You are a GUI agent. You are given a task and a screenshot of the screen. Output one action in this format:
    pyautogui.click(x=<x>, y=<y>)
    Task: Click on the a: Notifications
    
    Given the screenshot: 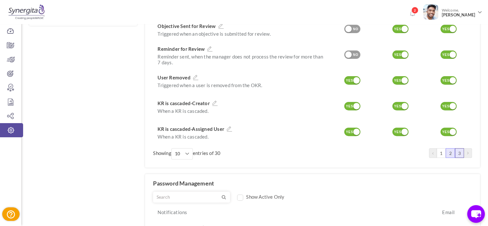 What is the action you would take?
    pyautogui.click(x=412, y=13)
    